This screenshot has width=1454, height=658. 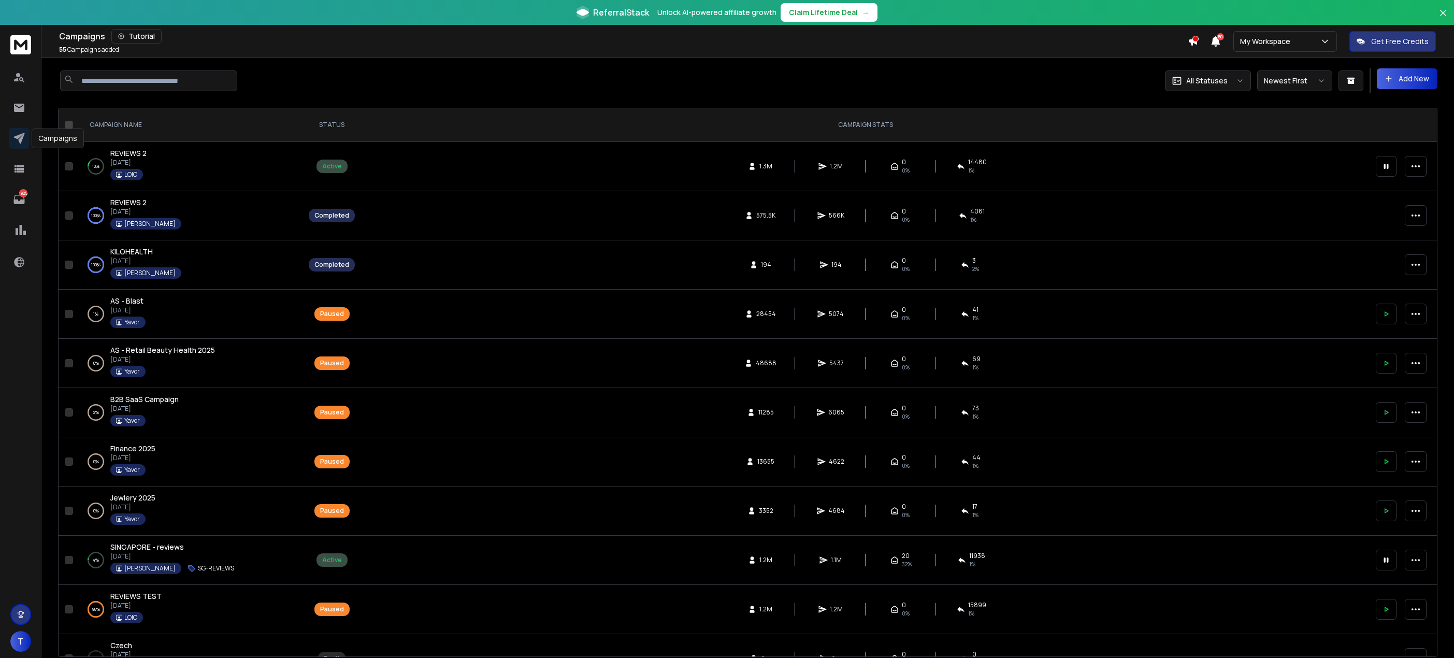 I want to click on span: 11938, so click(x=977, y=556).